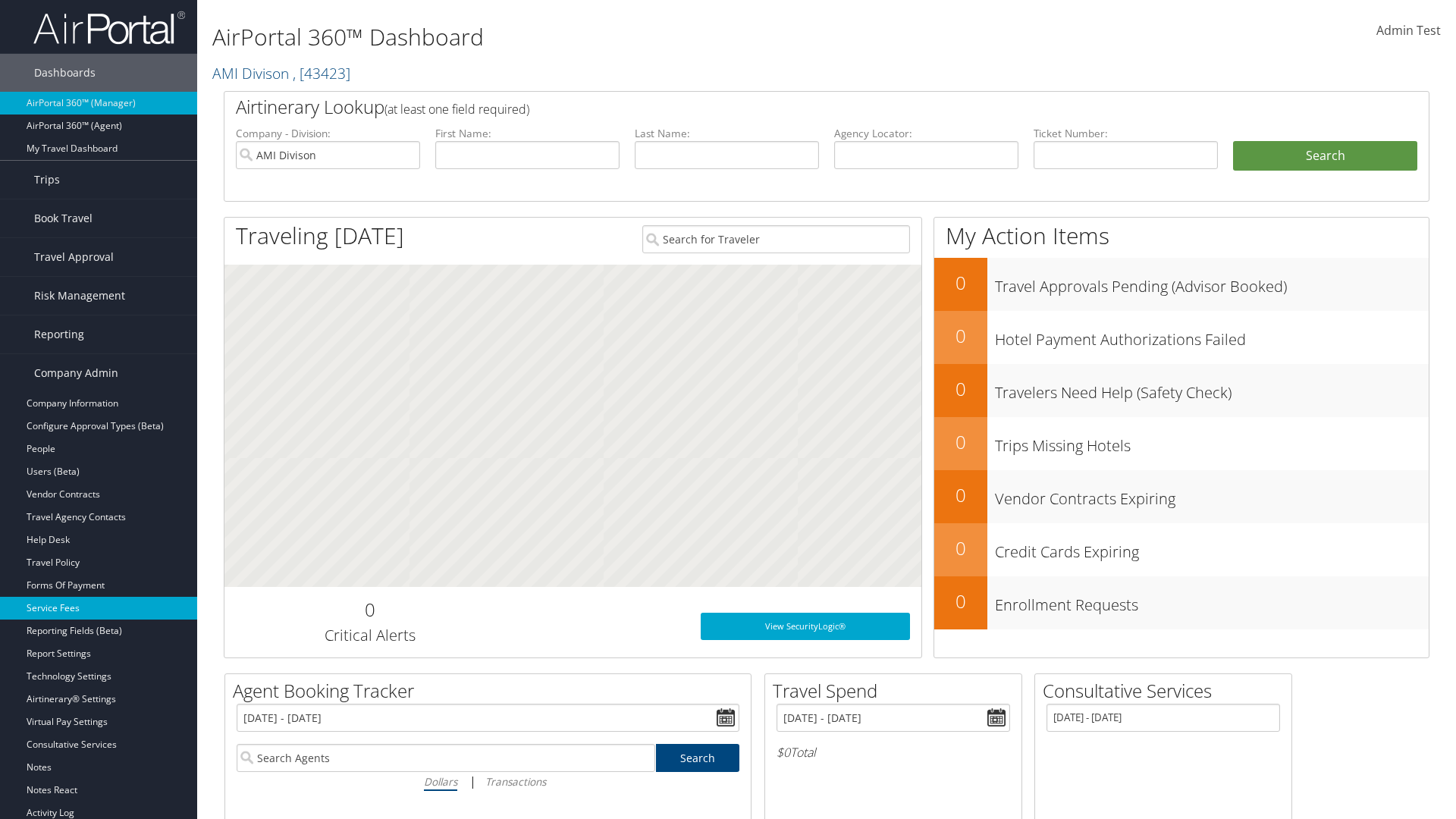 The image size is (1456, 819). I want to click on h3: Trips Missing Hotels, so click(1212, 442).